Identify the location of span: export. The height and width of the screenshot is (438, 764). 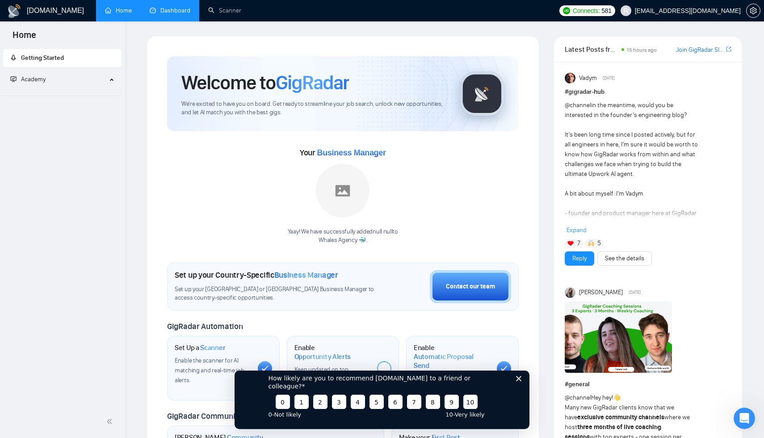
(728, 49).